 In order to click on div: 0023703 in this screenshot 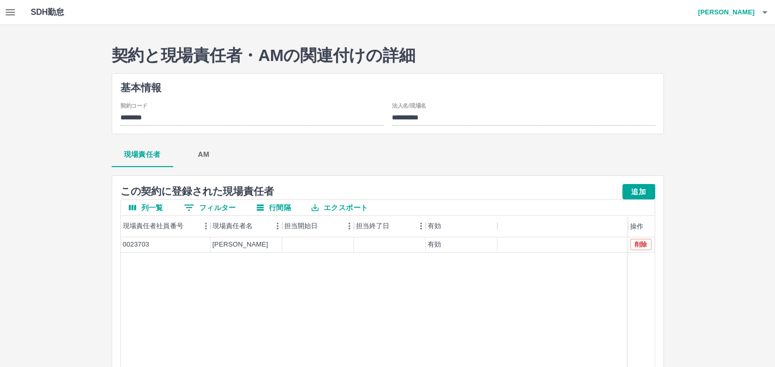, I will do `click(136, 244)`.